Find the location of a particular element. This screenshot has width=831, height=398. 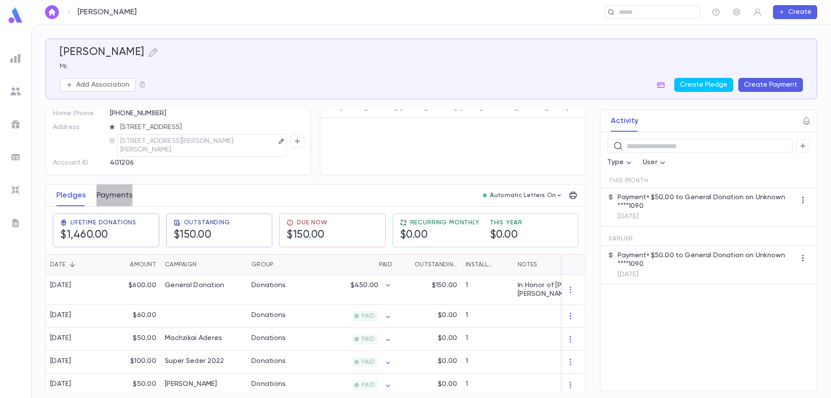

img: logo is located at coordinates (16, 15).